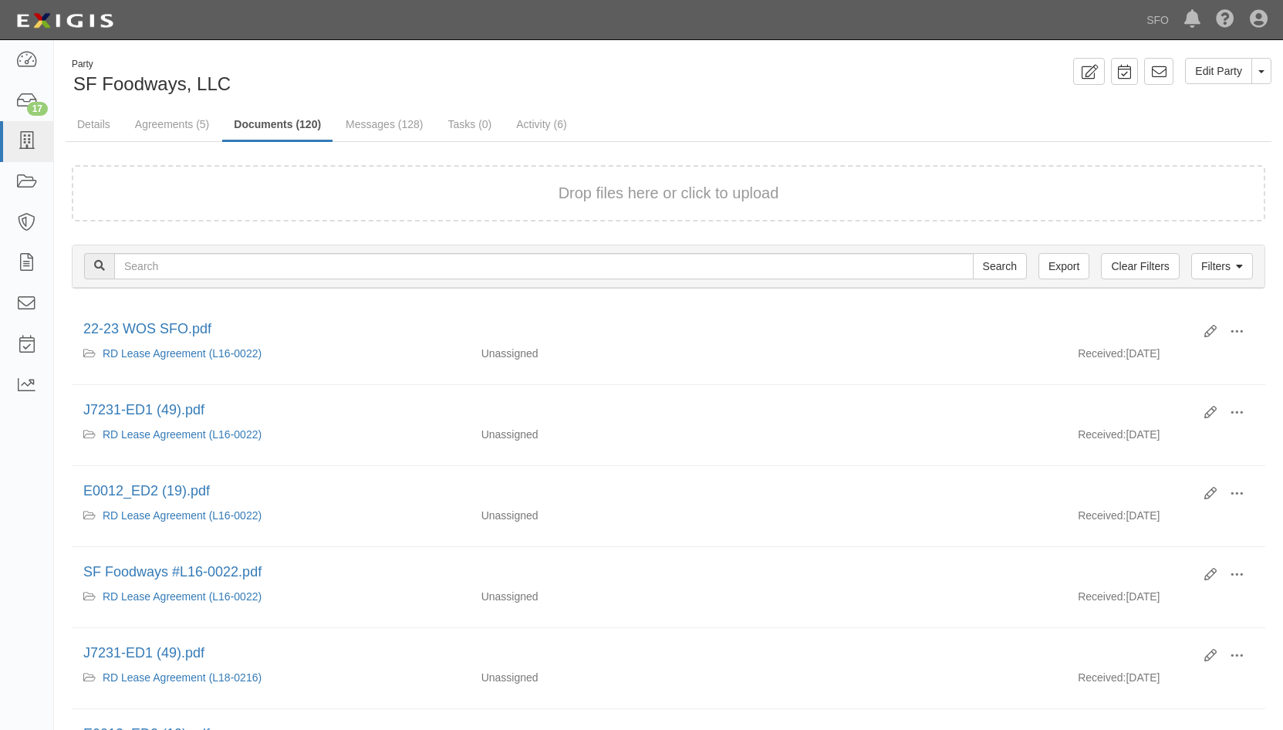 This screenshot has width=1283, height=730. I want to click on a: Messages (128), so click(384, 124).